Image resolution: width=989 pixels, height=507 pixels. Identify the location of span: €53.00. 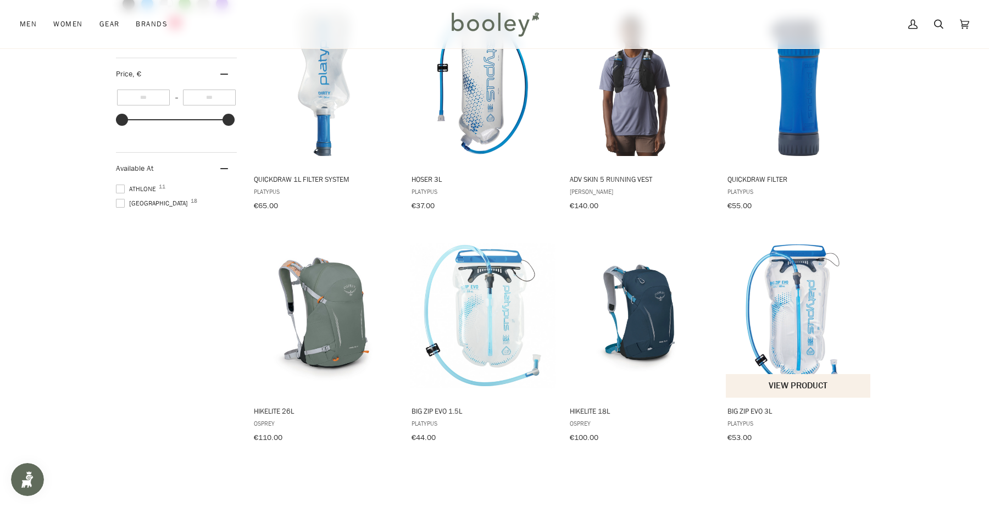
(740, 438).